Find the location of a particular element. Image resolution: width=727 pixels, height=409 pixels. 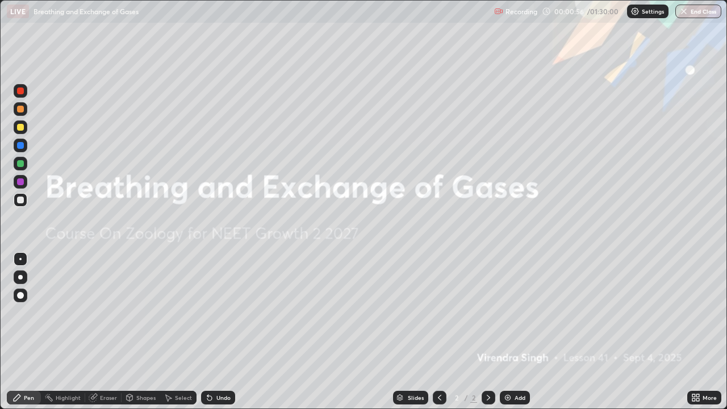

div: Add is located at coordinates (520, 398).